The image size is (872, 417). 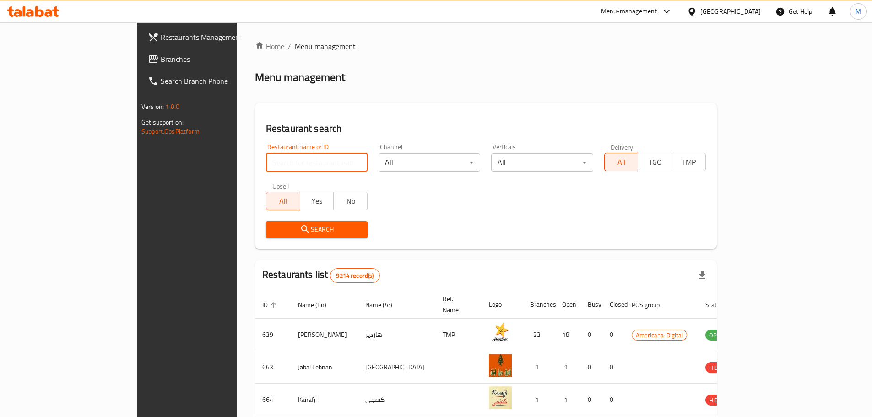 I want to click on span: M, so click(x=858, y=11).